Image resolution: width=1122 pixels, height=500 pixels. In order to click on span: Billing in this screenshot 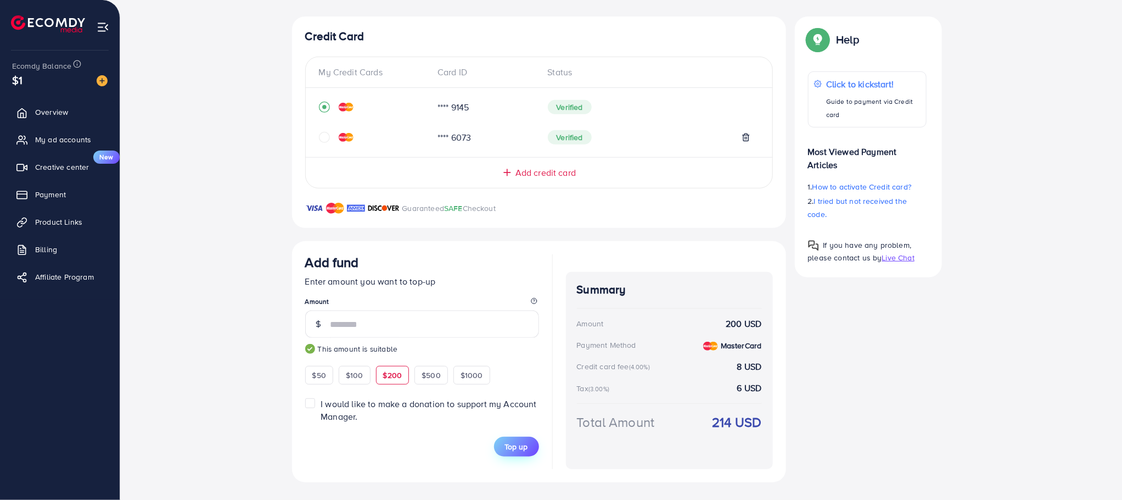, I will do `click(46, 249)`.